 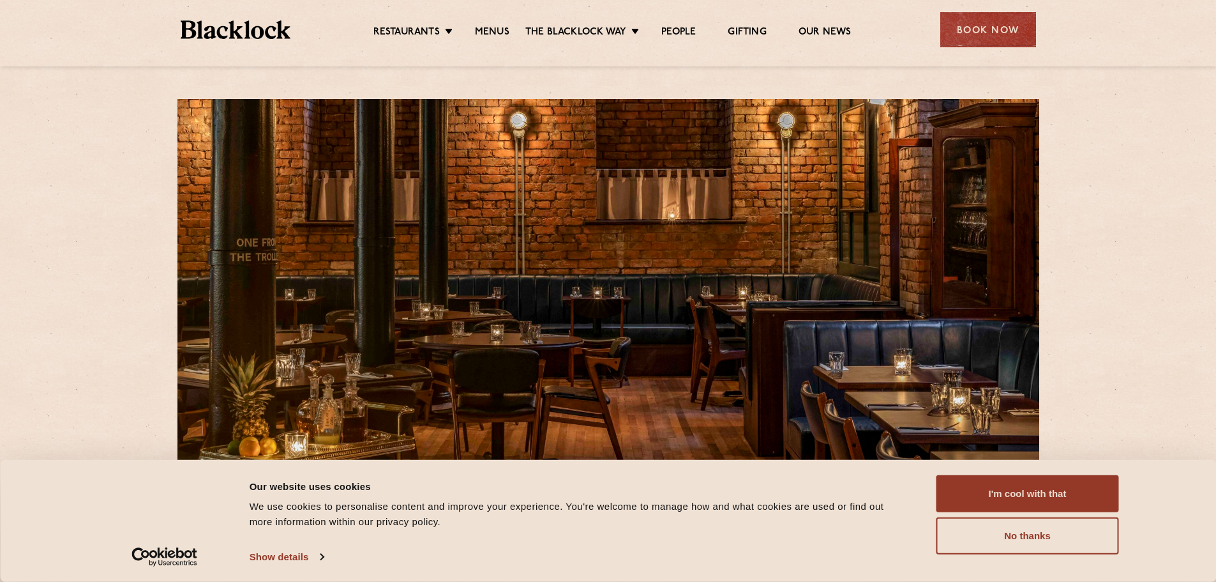 I want to click on a: Usercentrics Cookiebot - opens in a new window, so click(x=164, y=557).